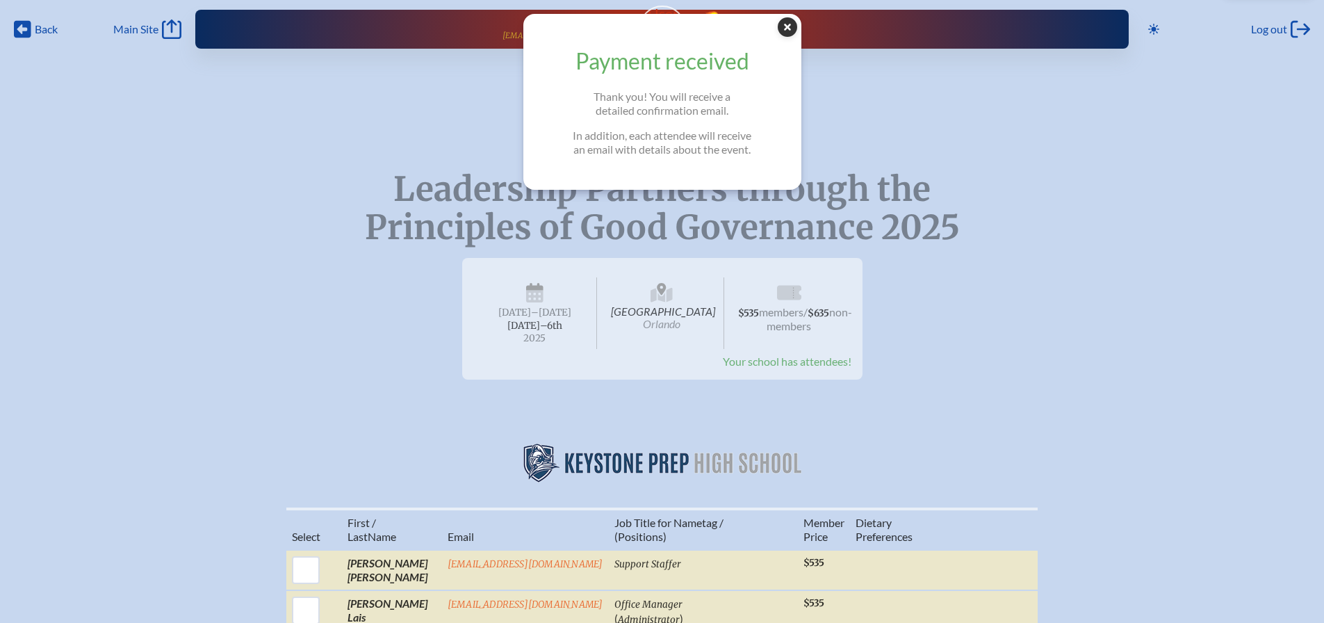 This screenshot has height=623, width=1324. I want to click on span: er, so click(839, 522).